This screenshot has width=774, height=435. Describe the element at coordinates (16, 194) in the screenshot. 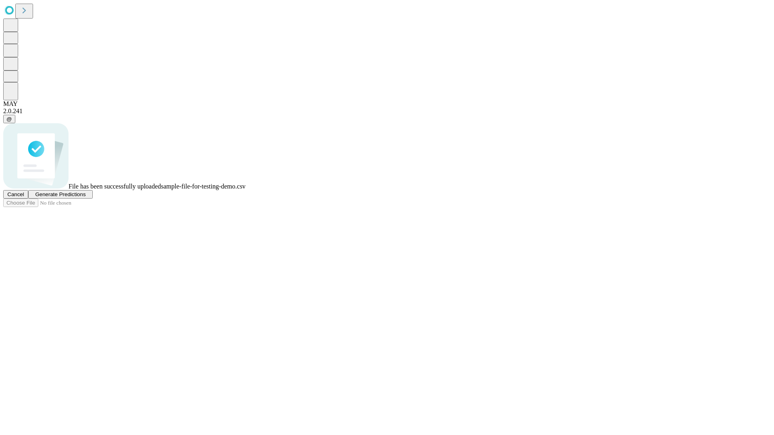

I see `span: Cancel` at that location.